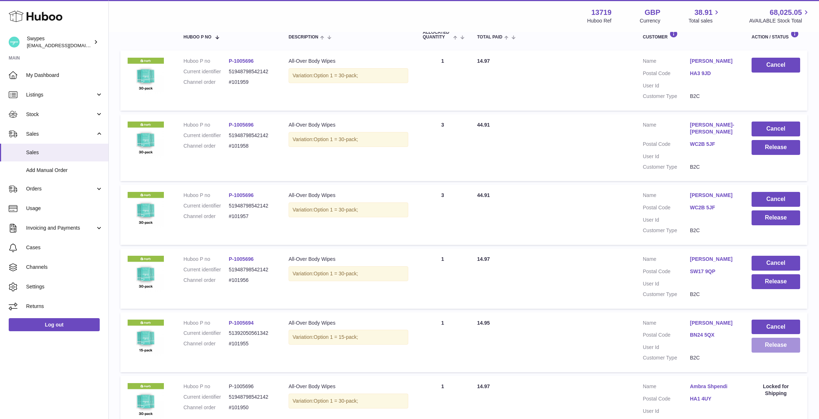  What do you see at coordinates (61, 189) in the screenshot?
I see `span: Orders` at bounding box center [61, 189].